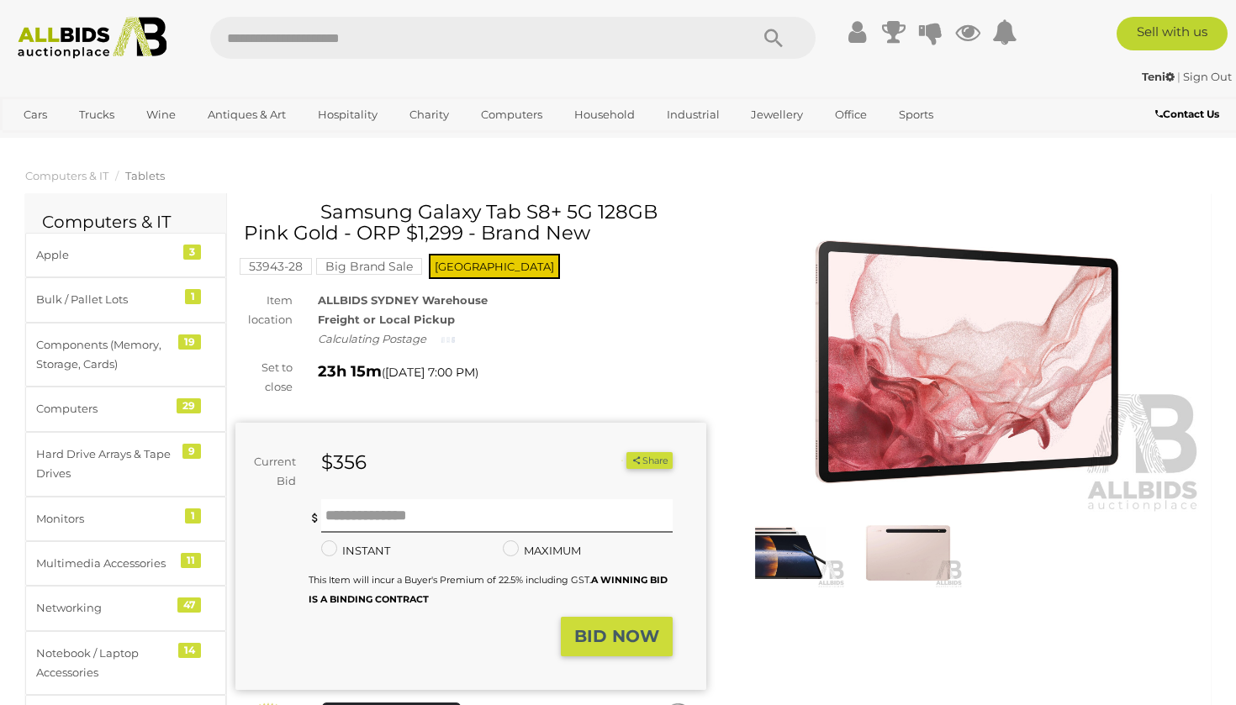  I want to click on a: Monitors 1, so click(125, 519).